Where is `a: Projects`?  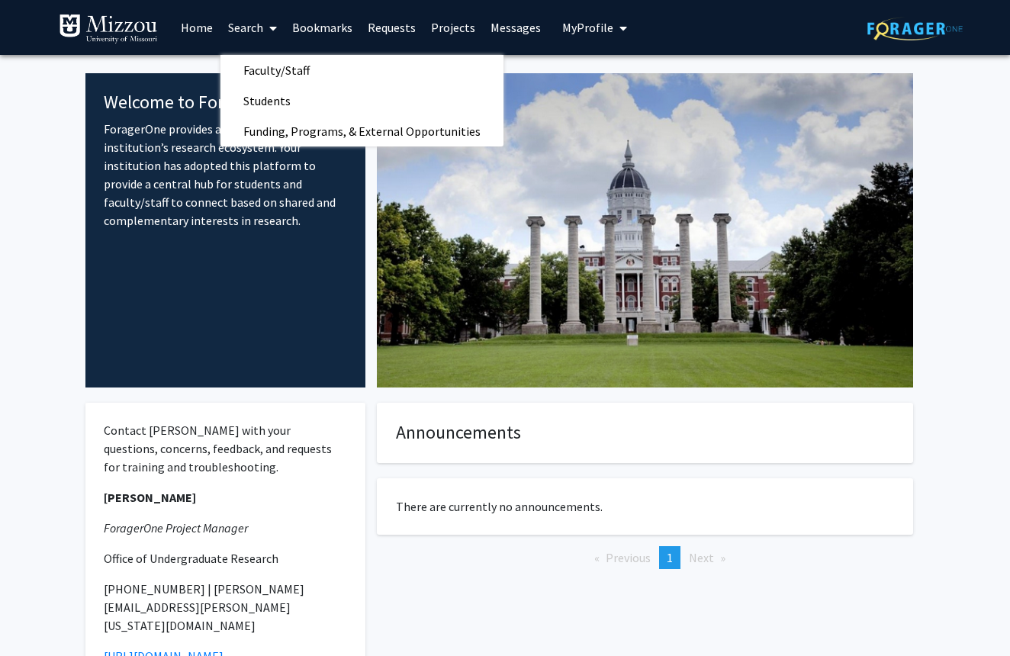 a: Projects is located at coordinates (453, 27).